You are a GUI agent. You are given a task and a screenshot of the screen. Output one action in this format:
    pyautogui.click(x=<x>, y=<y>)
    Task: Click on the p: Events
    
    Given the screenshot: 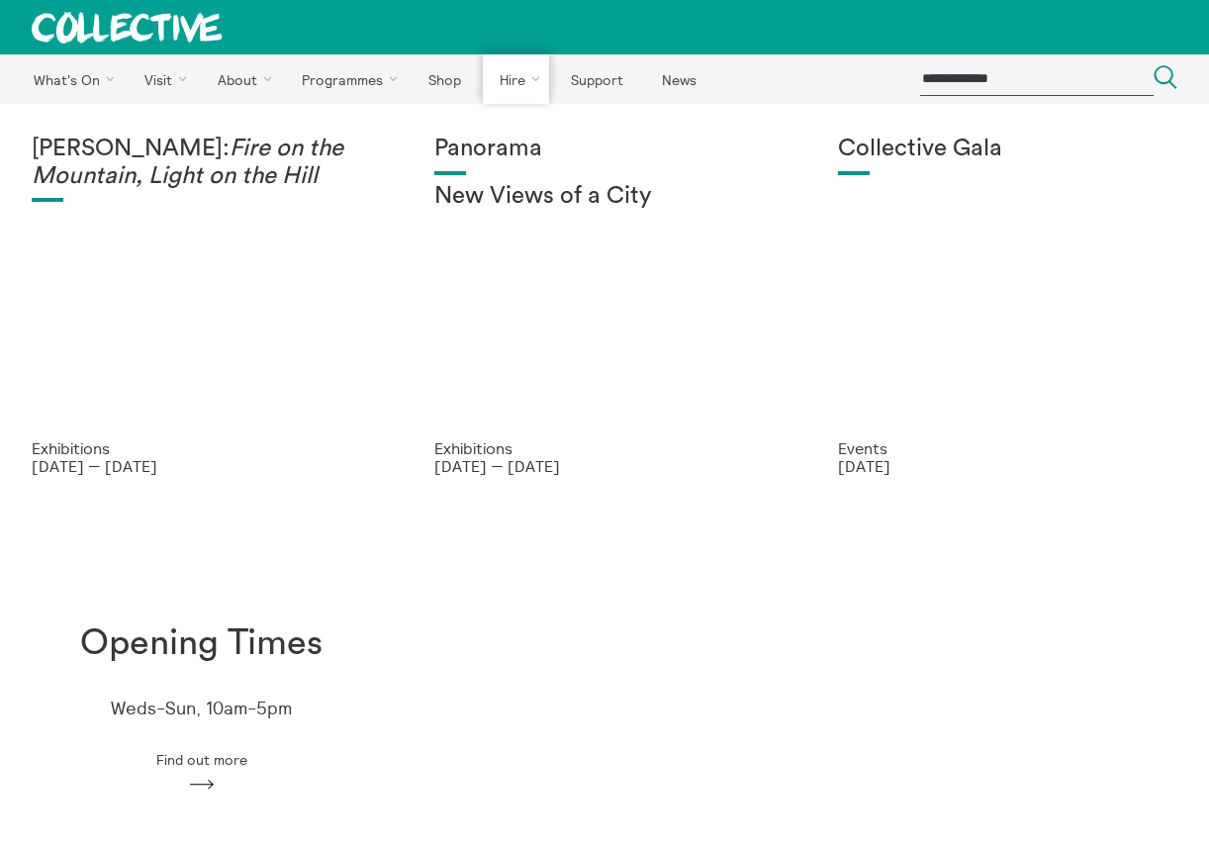 What is the action you would take?
    pyautogui.click(x=1007, y=448)
    